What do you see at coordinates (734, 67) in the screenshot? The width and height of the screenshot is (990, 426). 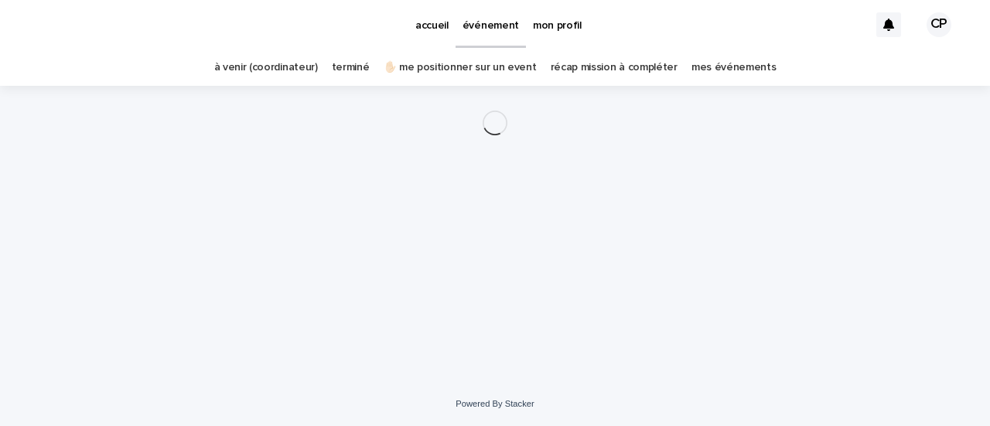 I see `a: mes événements` at bounding box center [734, 67].